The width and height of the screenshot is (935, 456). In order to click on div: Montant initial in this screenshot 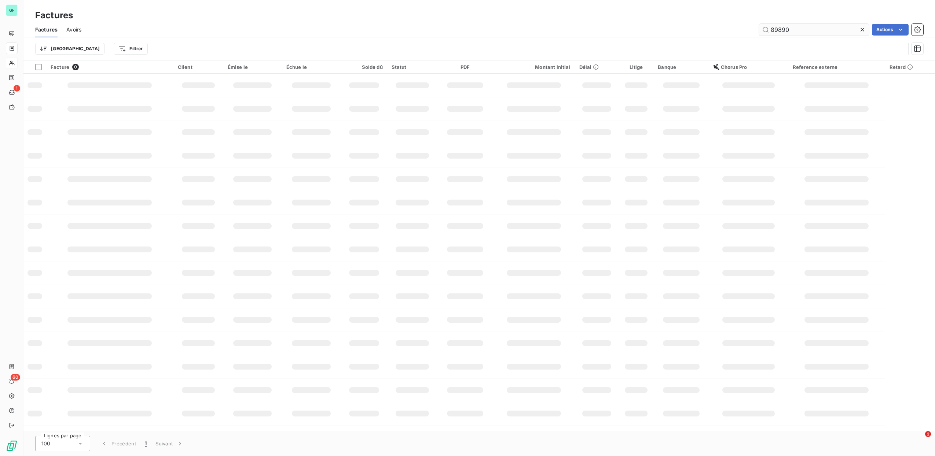, I will do `click(533, 67)`.